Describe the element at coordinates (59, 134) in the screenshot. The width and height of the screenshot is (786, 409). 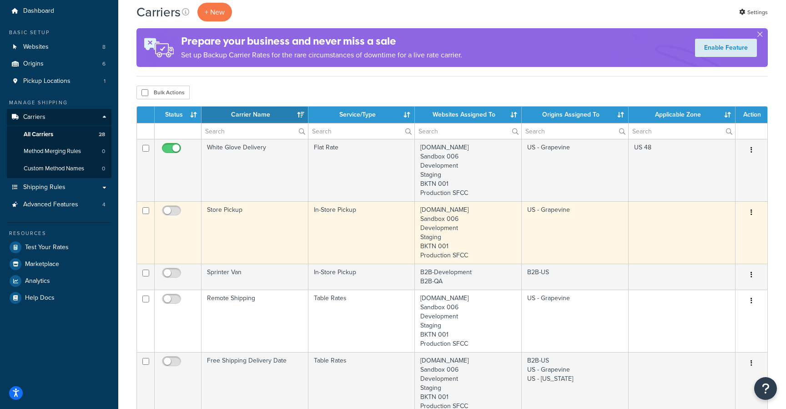
I see `a: All Carriers 28` at that location.